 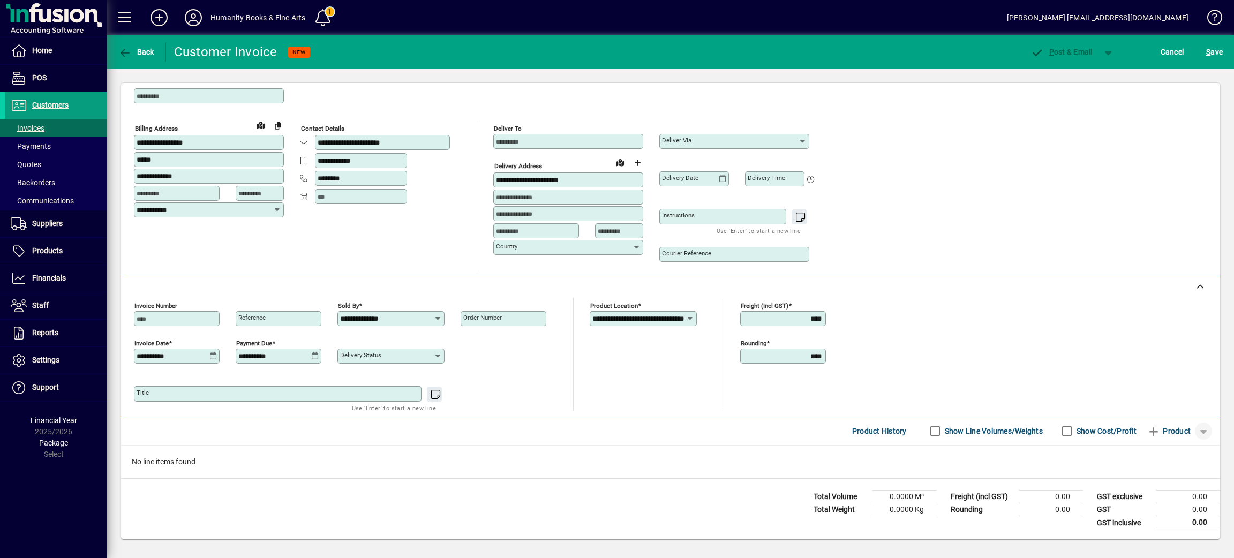 What do you see at coordinates (56, 128) in the screenshot?
I see `a: Invoices` at bounding box center [56, 128].